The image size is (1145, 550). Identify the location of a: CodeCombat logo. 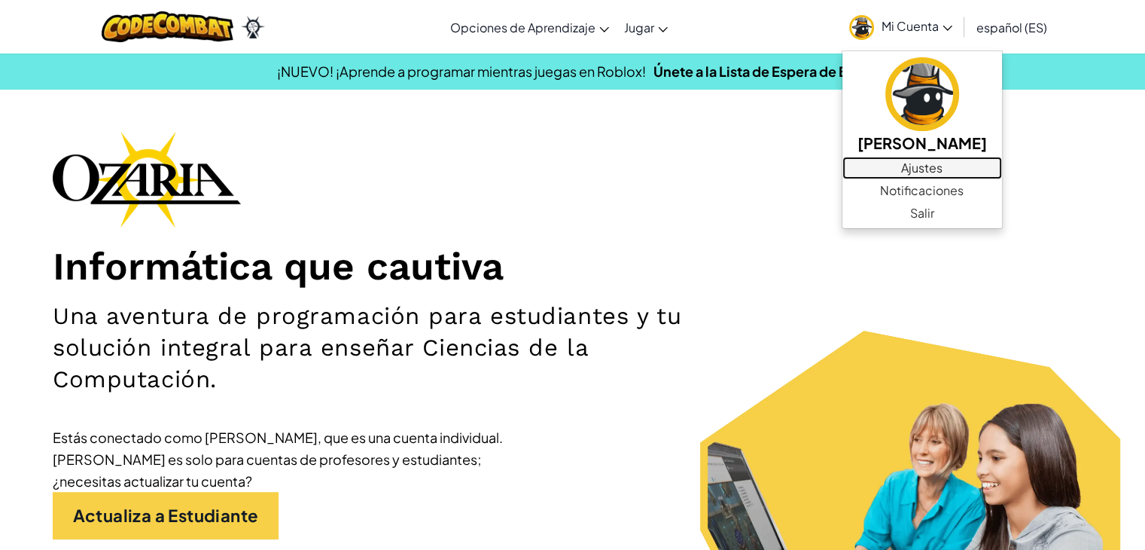
(167, 26).